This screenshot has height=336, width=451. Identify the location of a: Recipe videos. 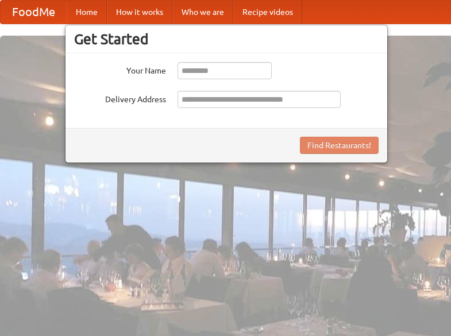
(268, 12).